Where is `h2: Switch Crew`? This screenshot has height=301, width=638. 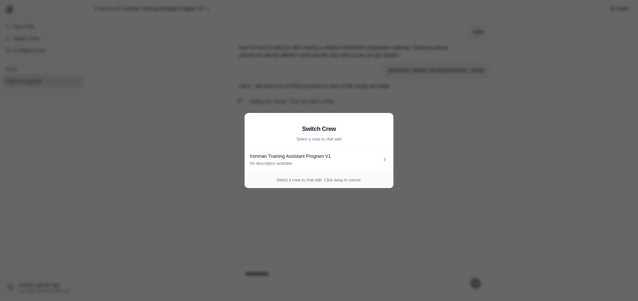
h2: Switch Crew is located at coordinates (319, 129).